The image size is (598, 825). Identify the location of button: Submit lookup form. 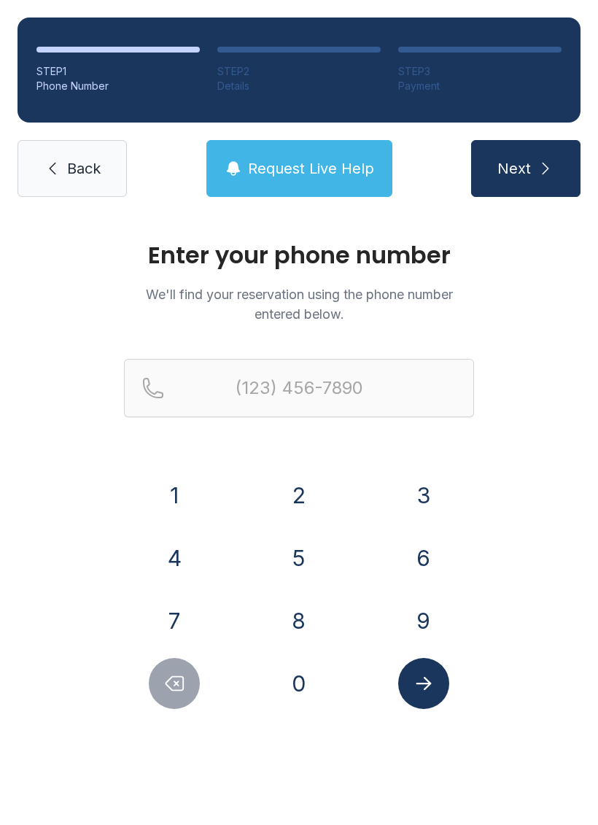
(424, 684).